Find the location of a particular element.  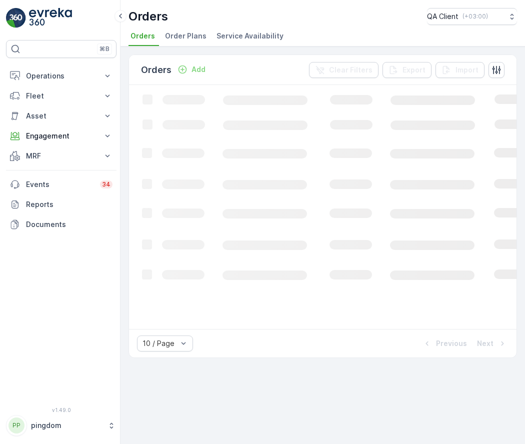

p: Clear Filters is located at coordinates (350, 70).